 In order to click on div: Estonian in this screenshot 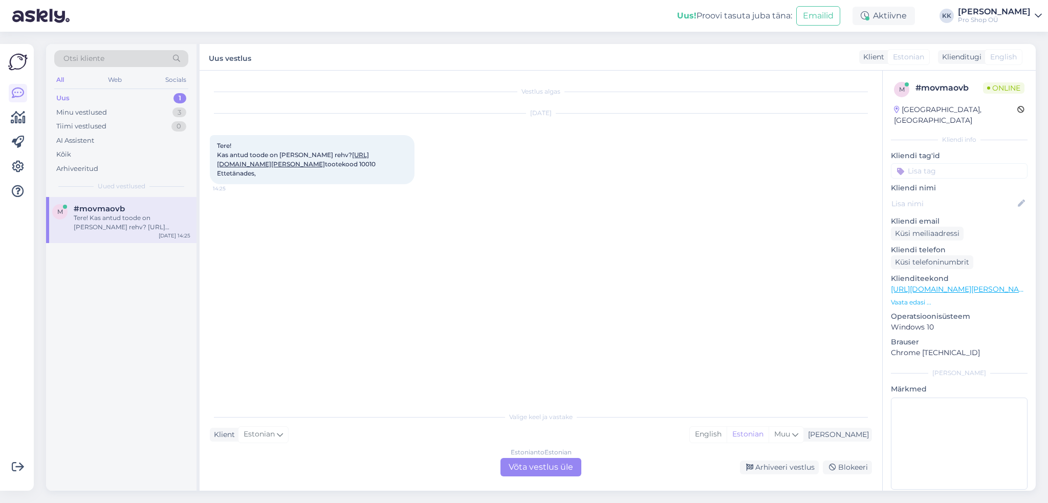, I will do `click(747, 434)`.